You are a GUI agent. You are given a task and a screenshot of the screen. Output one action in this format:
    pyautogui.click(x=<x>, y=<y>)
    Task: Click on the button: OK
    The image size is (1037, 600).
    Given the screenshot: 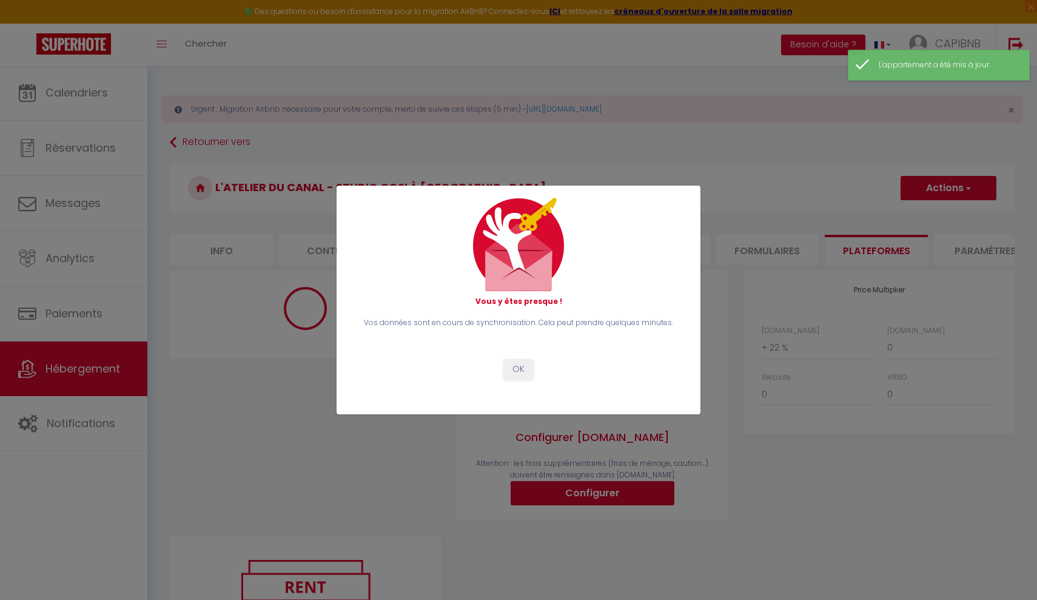 What is the action you would take?
    pyautogui.click(x=519, y=369)
    